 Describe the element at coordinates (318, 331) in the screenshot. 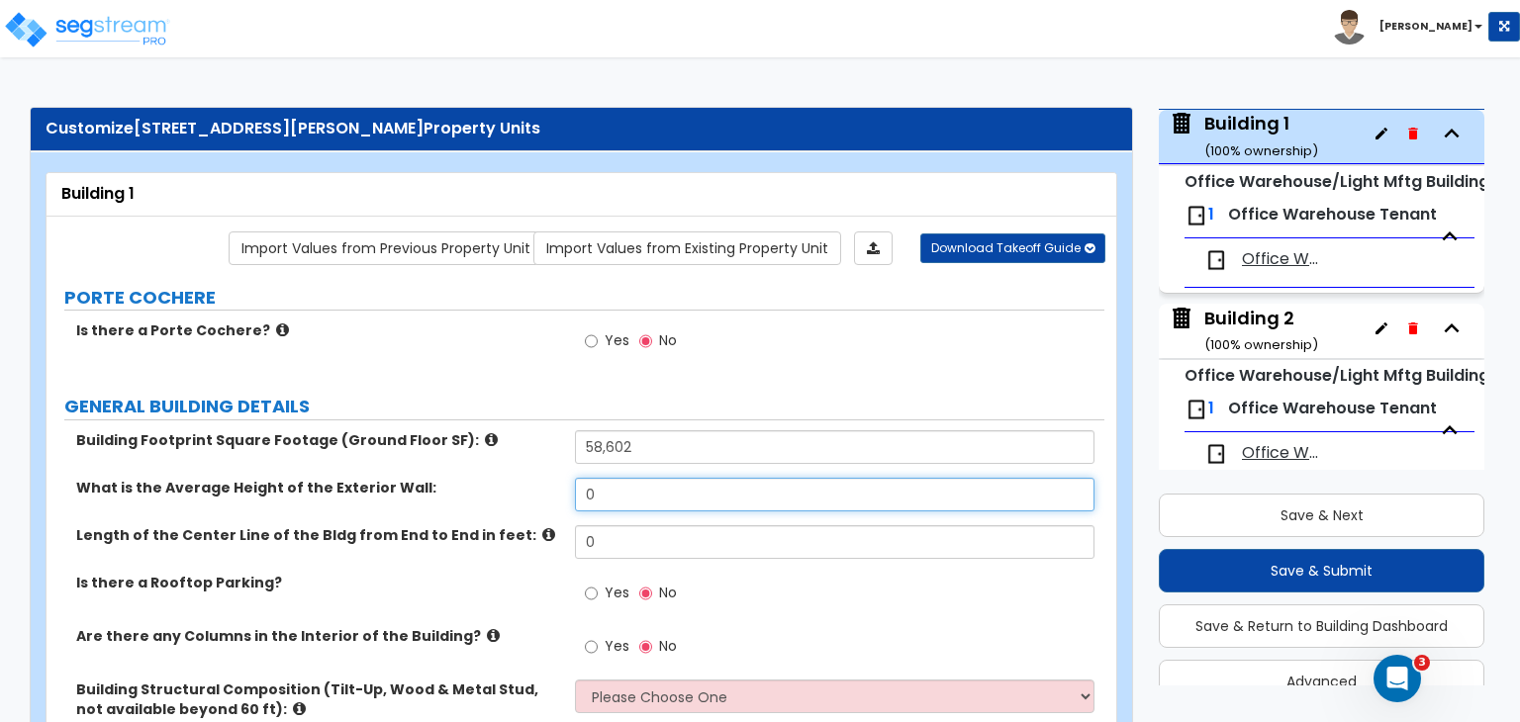

I see `label: Is there a Porte Cochere?` at that location.